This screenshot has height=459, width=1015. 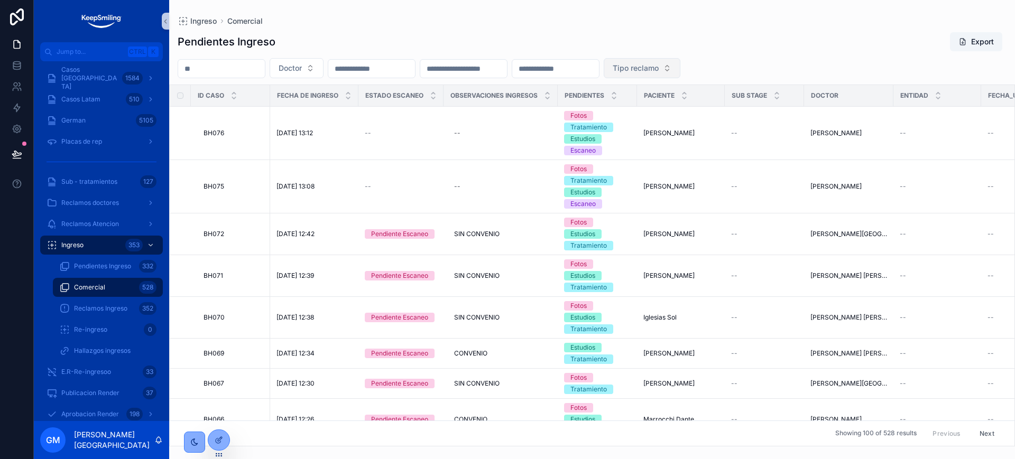 I want to click on a: Comercial528, so click(x=108, y=288).